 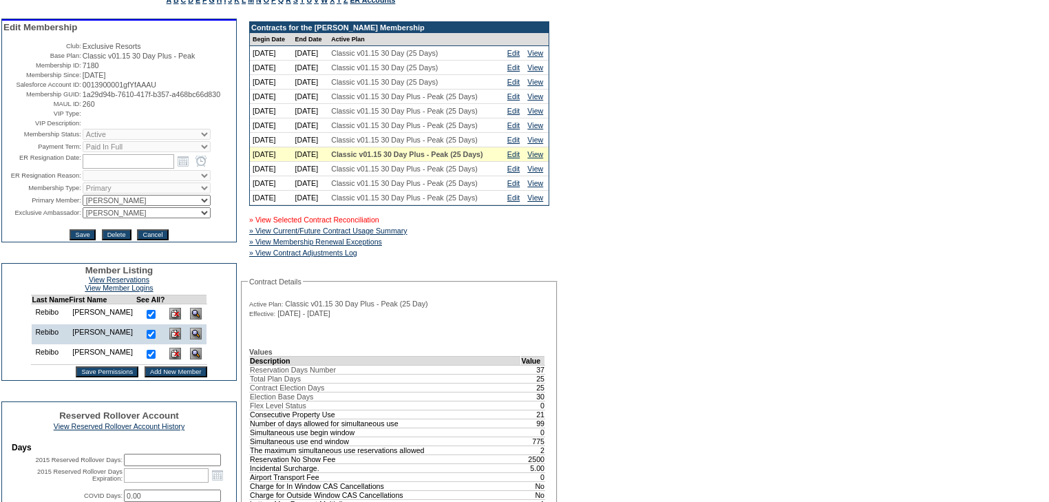 I want to click on td: 5.00, so click(x=533, y=467).